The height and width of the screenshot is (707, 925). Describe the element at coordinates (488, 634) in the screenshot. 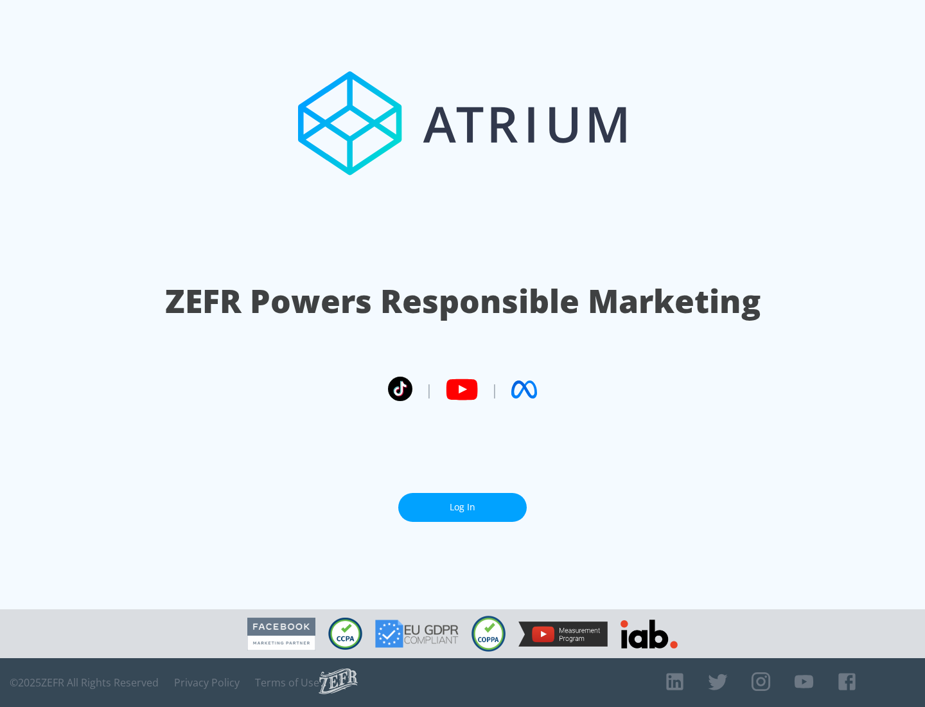

I see `img: COPPA Compliant` at that location.